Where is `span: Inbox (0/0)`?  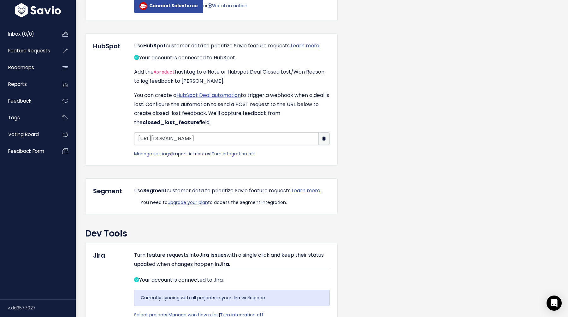 span: Inbox (0/0) is located at coordinates (21, 34).